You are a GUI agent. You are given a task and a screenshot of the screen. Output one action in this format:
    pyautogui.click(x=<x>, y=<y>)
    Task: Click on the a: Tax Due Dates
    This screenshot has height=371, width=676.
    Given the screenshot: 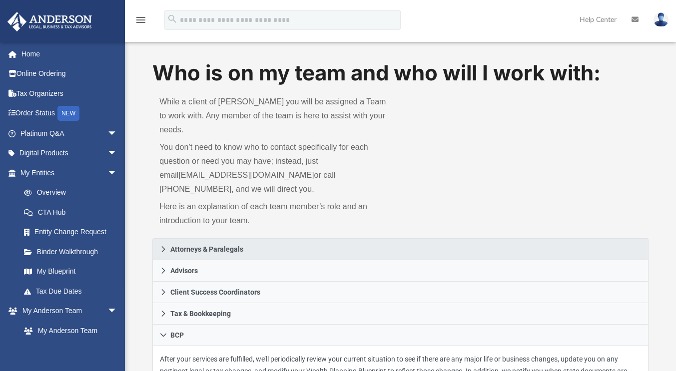 What is the action you would take?
    pyautogui.click(x=73, y=291)
    